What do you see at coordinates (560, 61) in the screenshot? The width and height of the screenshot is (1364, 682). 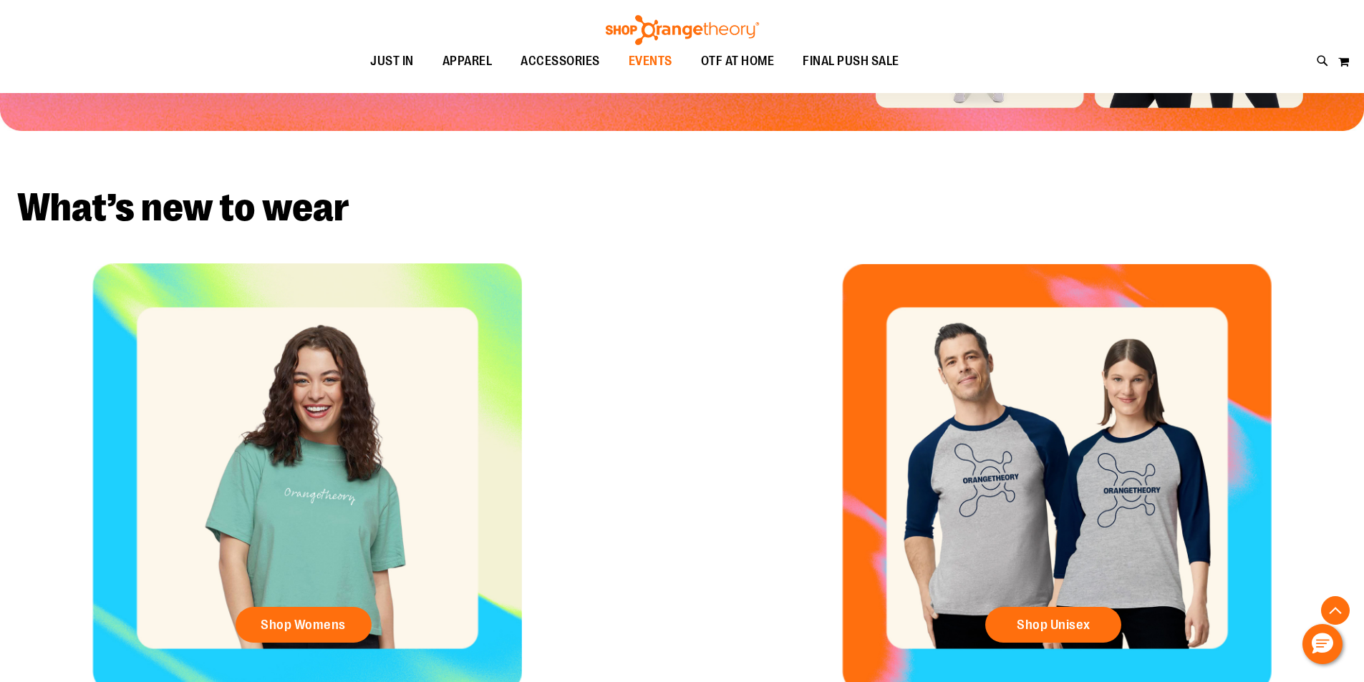 I see `span: ACCESSORIES` at bounding box center [560, 61].